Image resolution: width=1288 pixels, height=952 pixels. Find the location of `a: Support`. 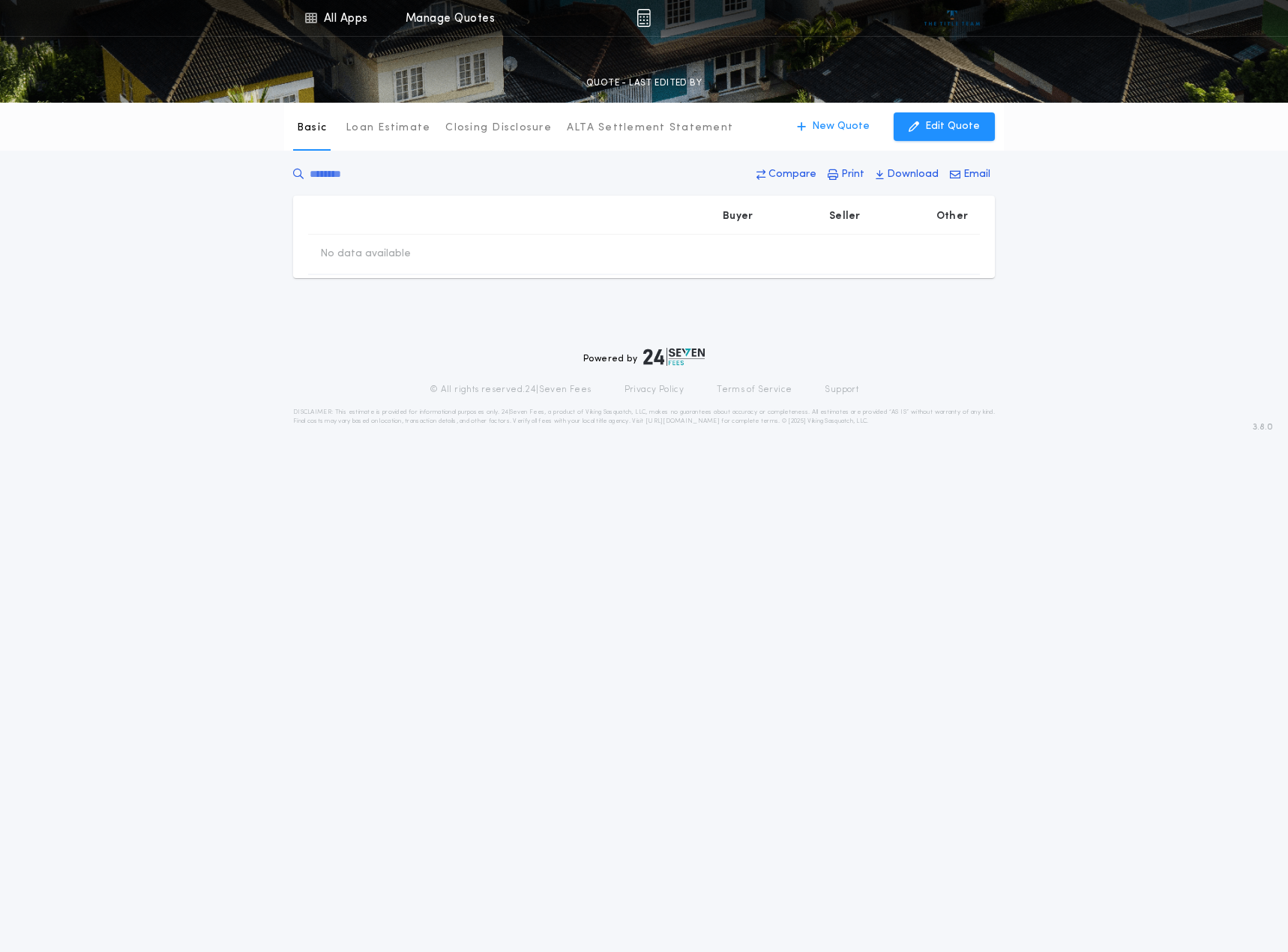

a: Support is located at coordinates (841, 390).